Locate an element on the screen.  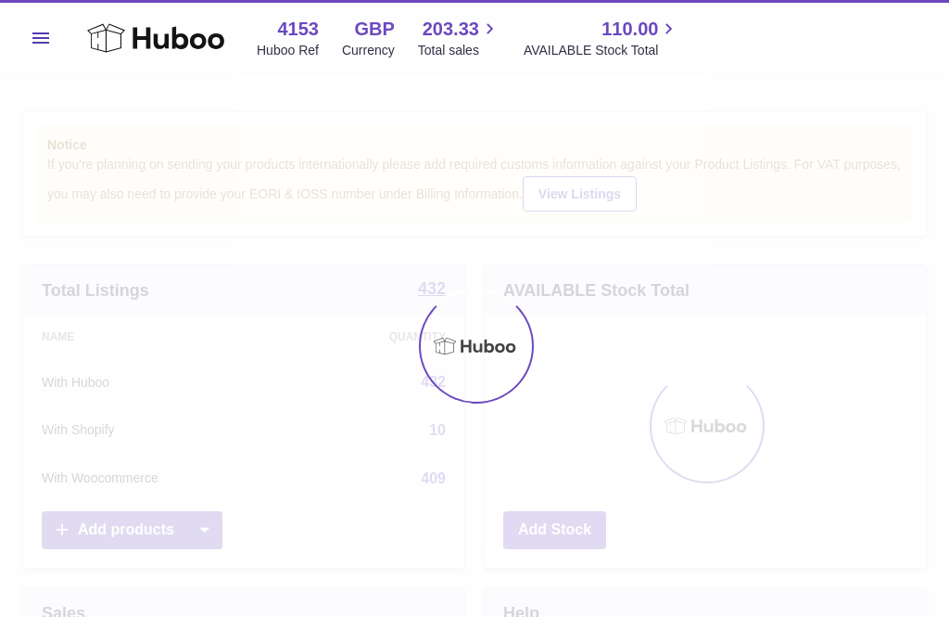
a: 110.00 AVAILABLE Stock Total is located at coordinates (602, 38).